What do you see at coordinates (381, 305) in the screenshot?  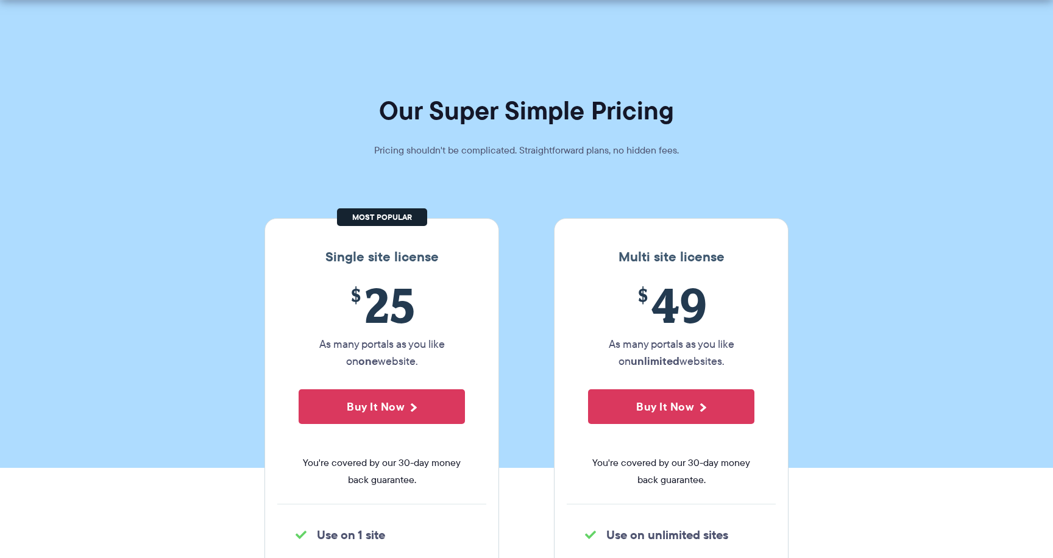 I see `span: 25` at bounding box center [381, 305].